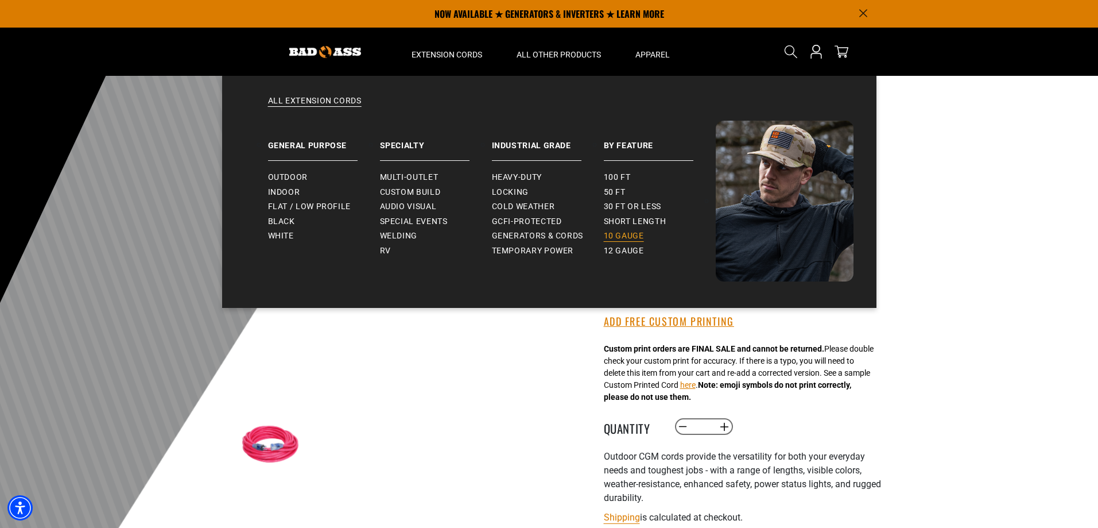 The height and width of the screenshot is (528, 1098). What do you see at coordinates (548, 207) in the screenshot?
I see `a: Cold Weather` at bounding box center [548, 207].